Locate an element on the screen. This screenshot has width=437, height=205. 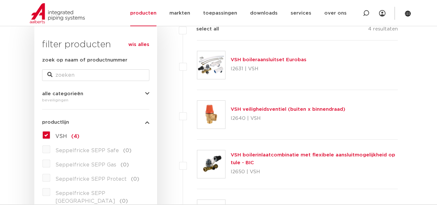
button: alle categorieën is located at coordinates (95, 94).